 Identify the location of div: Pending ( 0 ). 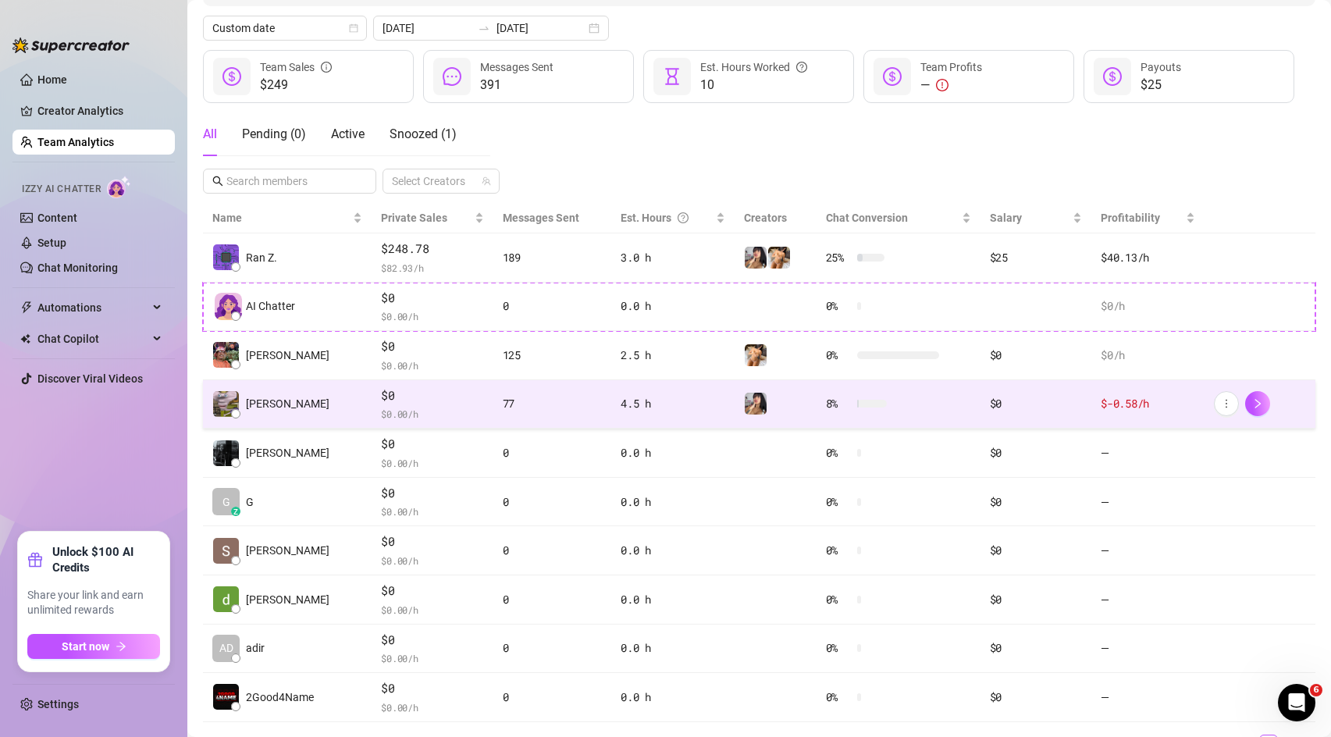
(274, 134).